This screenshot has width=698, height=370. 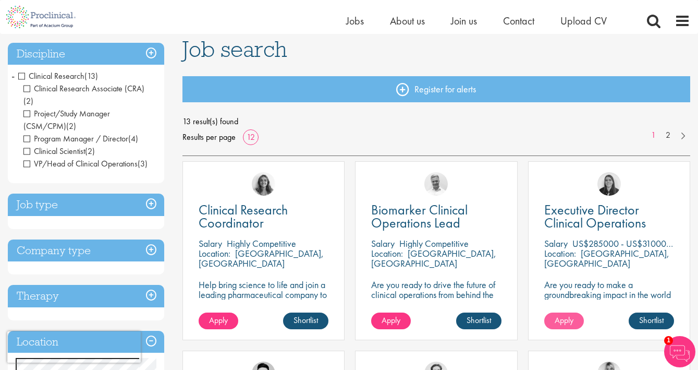 What do you see at coordinates (583, 21) in the screenshot?
I see `span: Upload CV` at bounding box center [583, 21].